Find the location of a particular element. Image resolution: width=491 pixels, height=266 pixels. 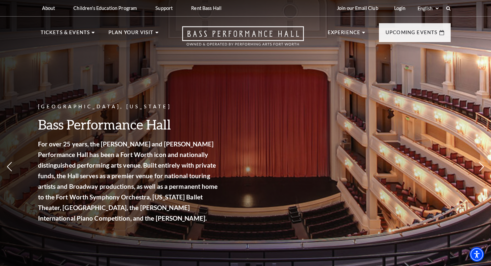

p: Tickets & Events is located at coordinates (66, 34).